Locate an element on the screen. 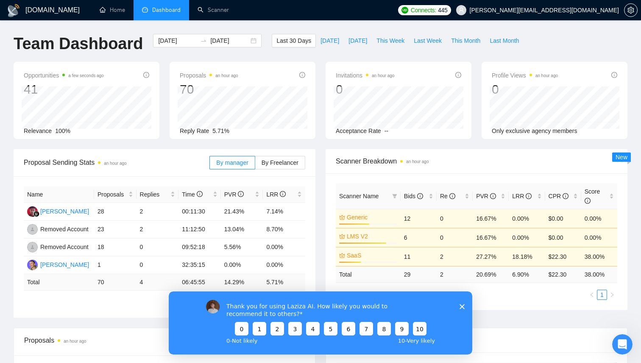 The width and height of the screenshot is (641, 363). td: 14.29 % is located at coordinates (242, 282).